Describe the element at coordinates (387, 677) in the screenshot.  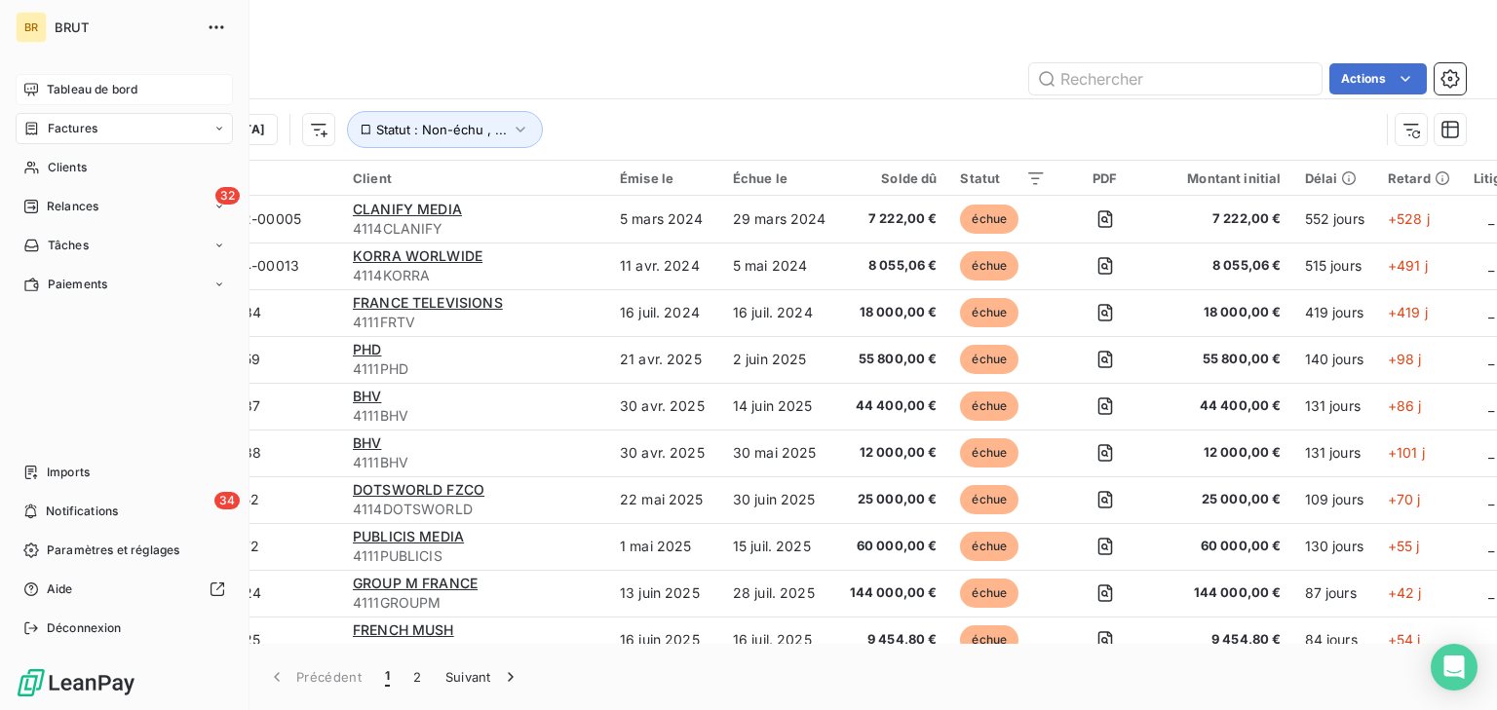
I see `button: 1` at that location.